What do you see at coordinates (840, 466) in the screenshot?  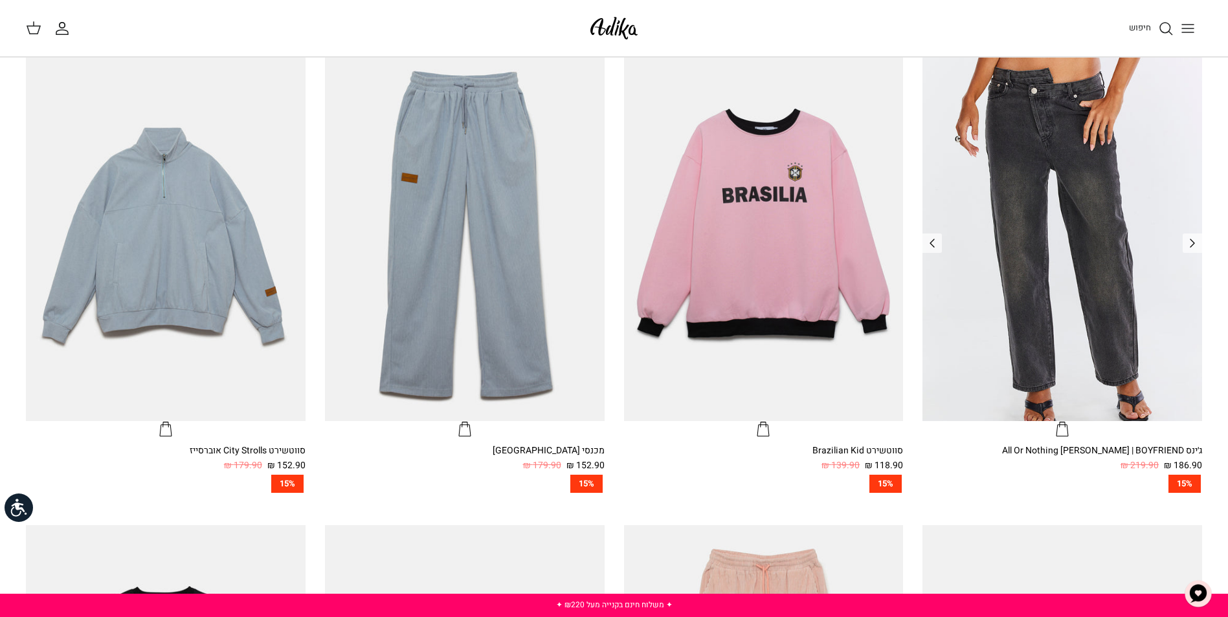 I see `span: 139.90 ₪` at bounding box center [840, 466].